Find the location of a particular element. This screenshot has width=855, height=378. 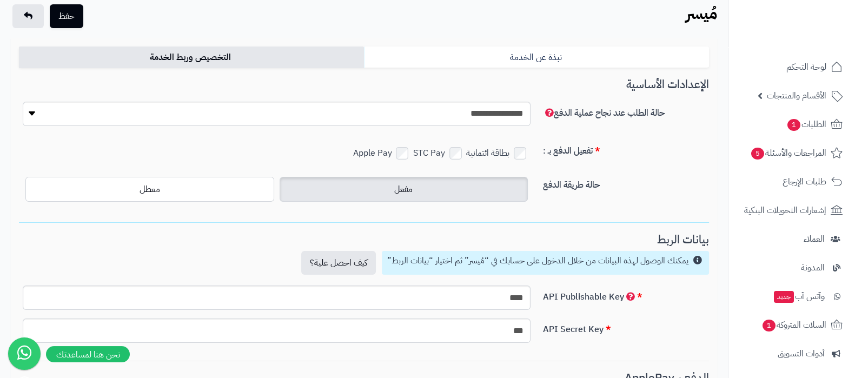

a: المدونة is located at coordinates (792, 268).